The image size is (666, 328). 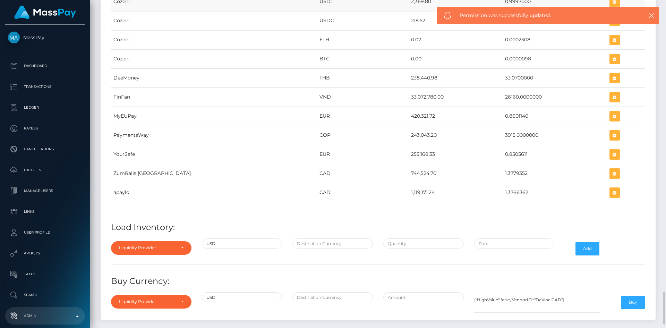 I want to click on td: 0.0002308, so click(x=555, y=40).